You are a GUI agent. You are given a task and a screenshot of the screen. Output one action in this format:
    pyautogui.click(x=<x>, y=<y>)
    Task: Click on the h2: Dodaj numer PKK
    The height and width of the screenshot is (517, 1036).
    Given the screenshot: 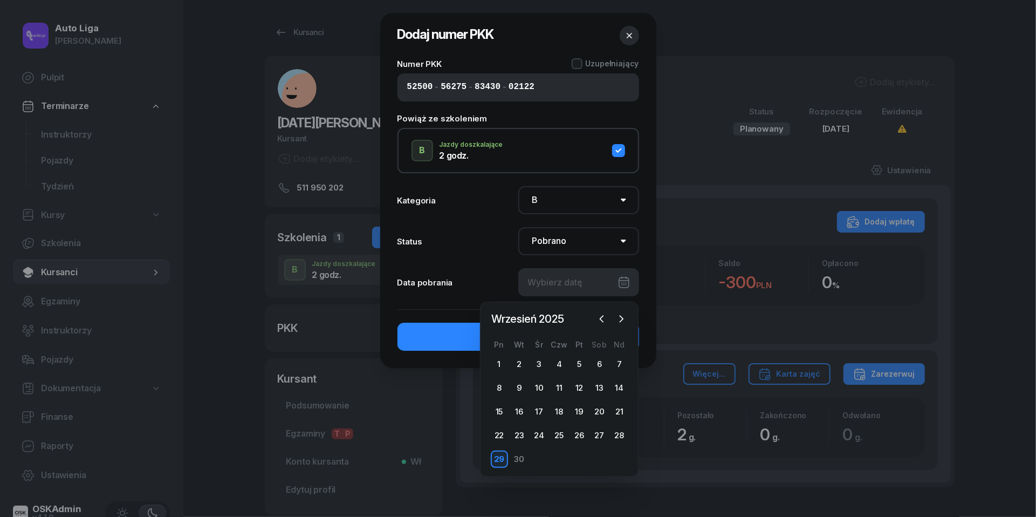 What is the action you would take?
    pyautogui.click(x=445, y=36)
    